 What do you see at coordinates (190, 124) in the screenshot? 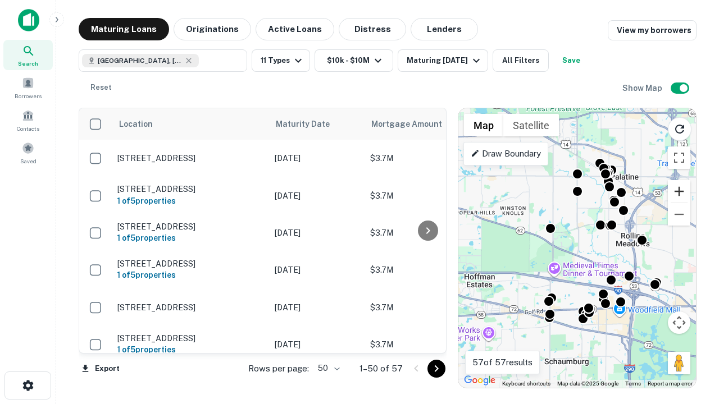
I see `th: Location` at bounding box center [190, 124].